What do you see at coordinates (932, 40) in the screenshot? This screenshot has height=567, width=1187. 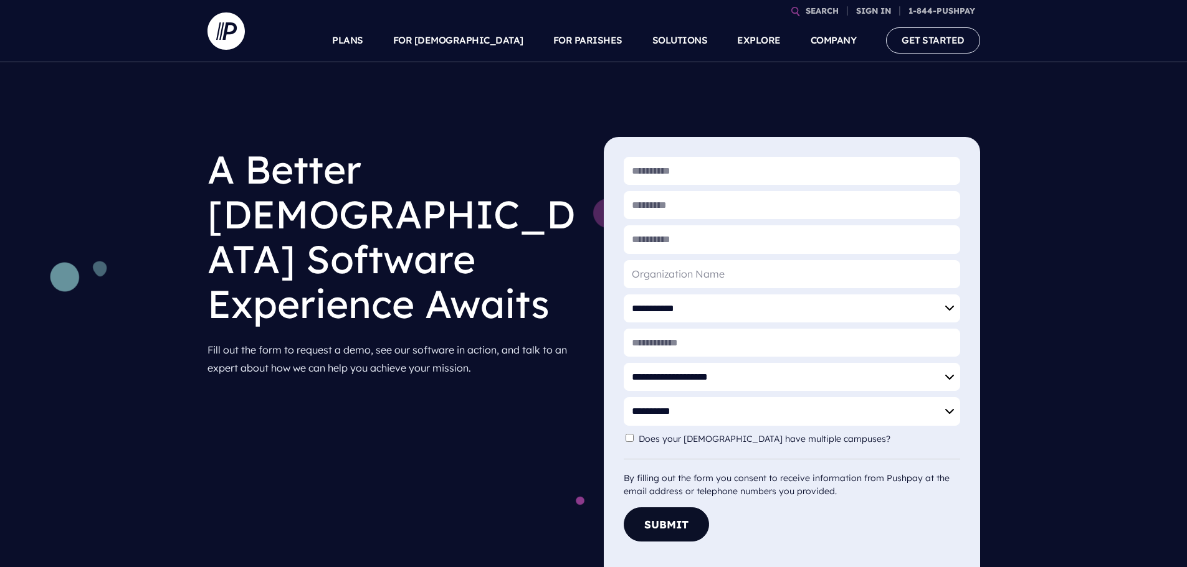 I see `a: GET STARTED` at bounding box center [932, 40].